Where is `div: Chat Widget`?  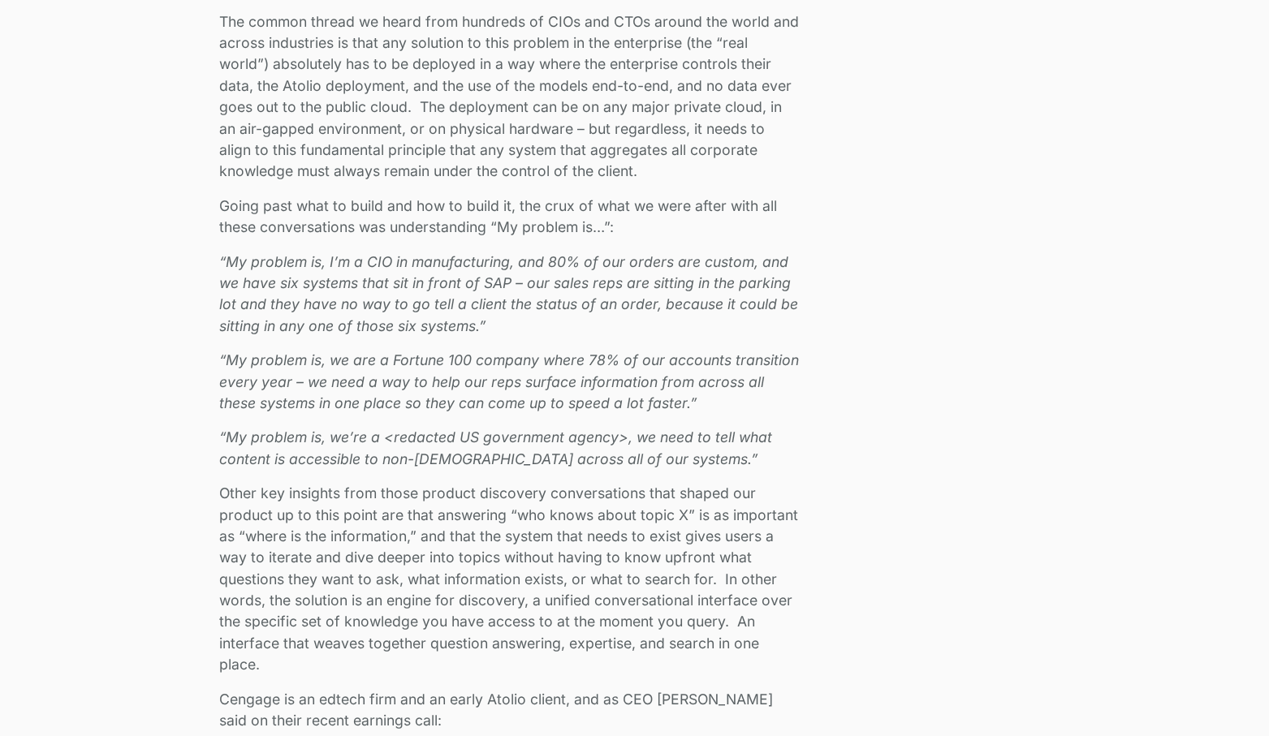 div: Chat Widget is located at coordinates (1228, 697).